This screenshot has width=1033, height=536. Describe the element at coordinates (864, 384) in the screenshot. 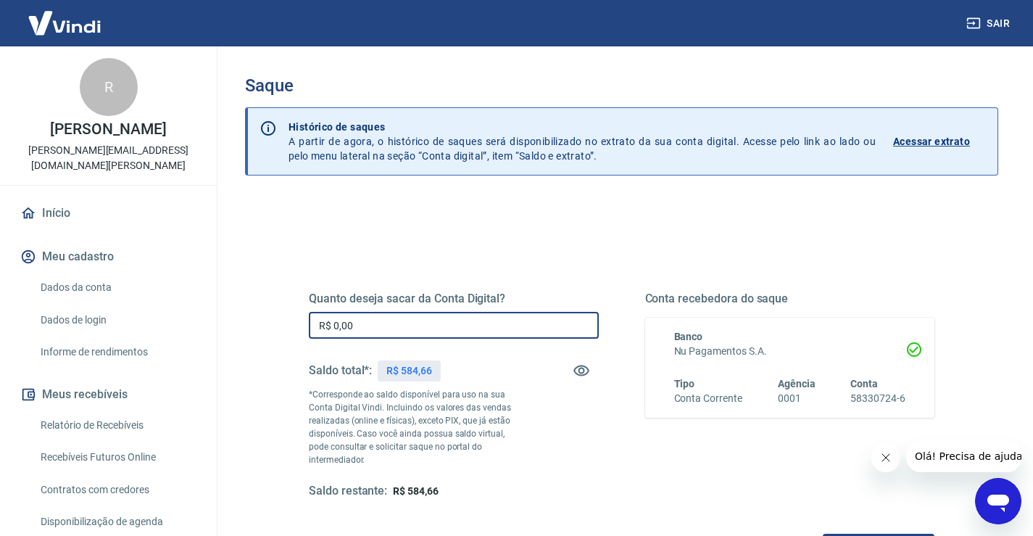

I see `span: Conta` at that location.